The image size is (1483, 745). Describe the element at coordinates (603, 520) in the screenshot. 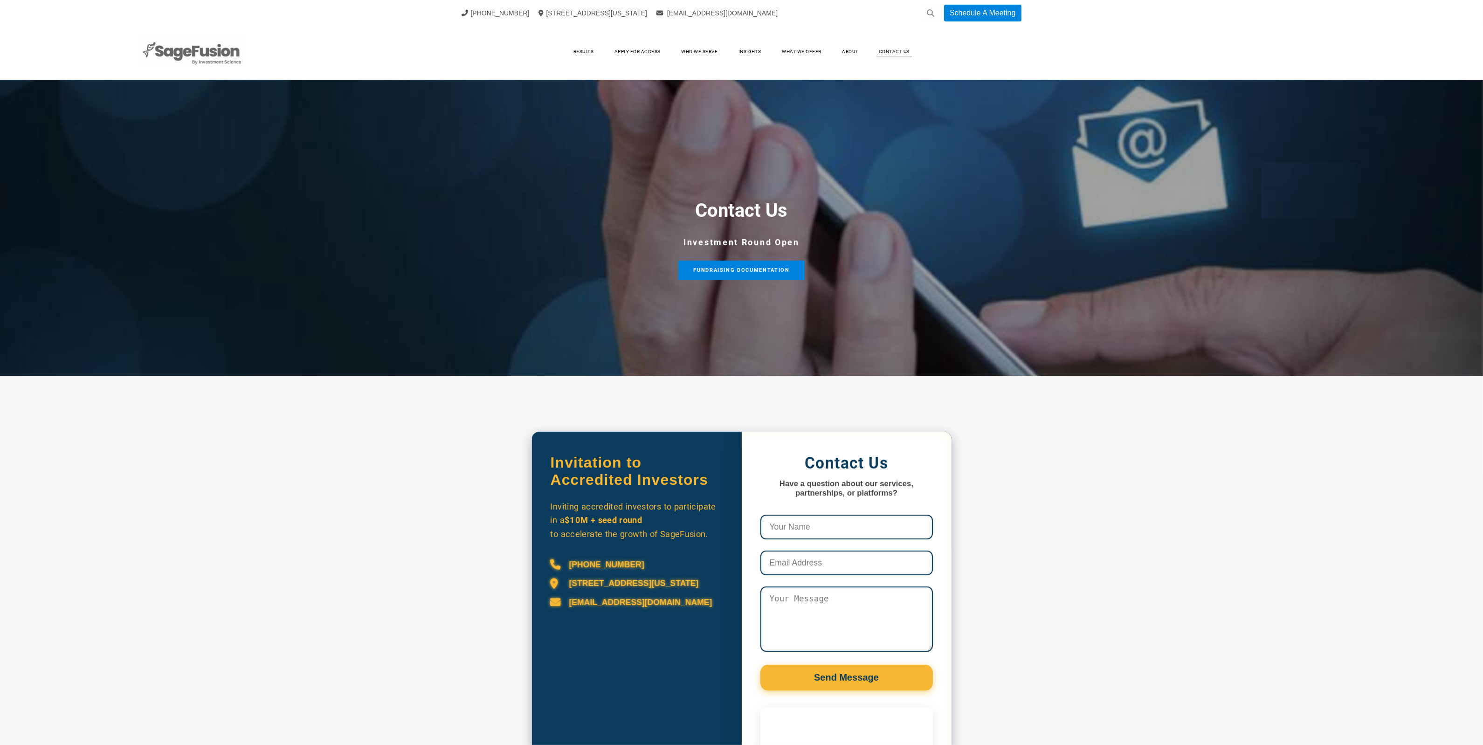

I see `strong: $10M + seed round` at that location.